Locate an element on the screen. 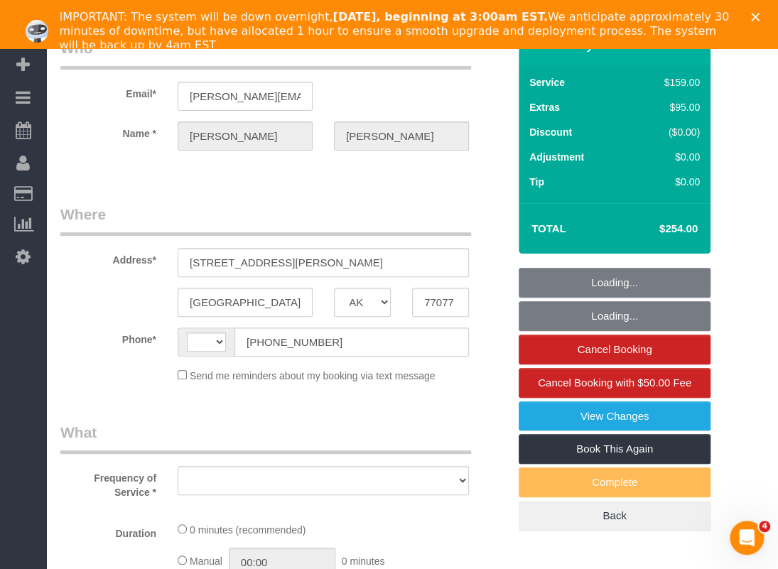  div: $159.00 is located at coordinates (667, 82).